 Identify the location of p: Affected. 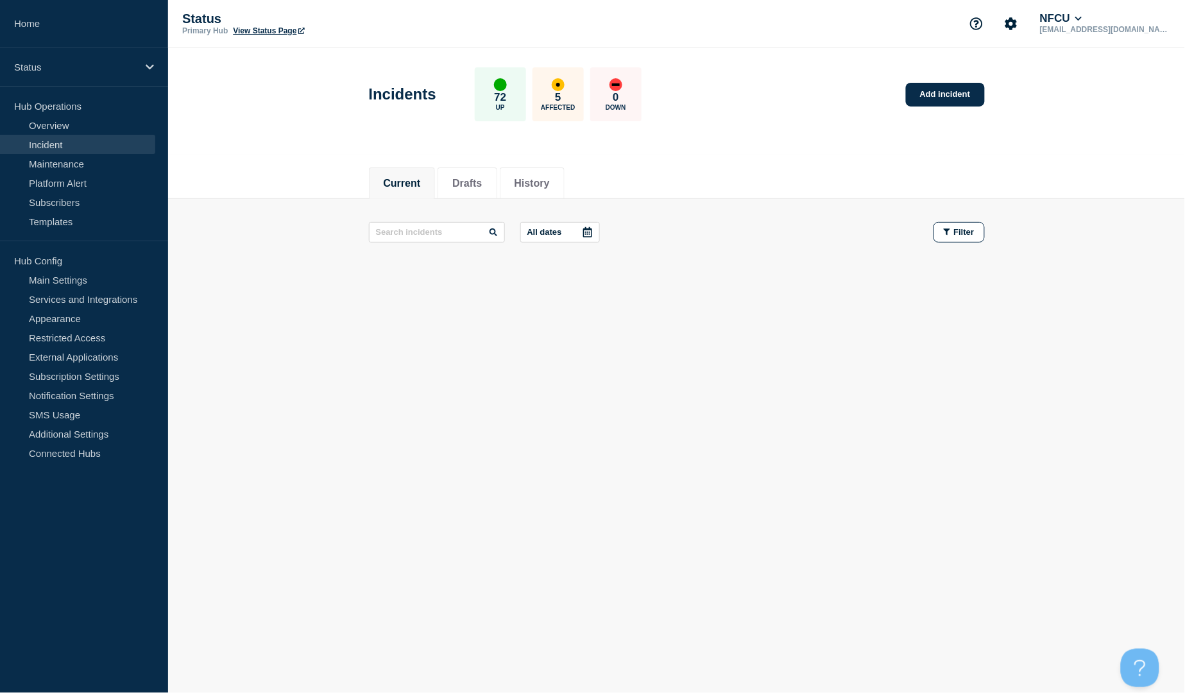
(558, 107).